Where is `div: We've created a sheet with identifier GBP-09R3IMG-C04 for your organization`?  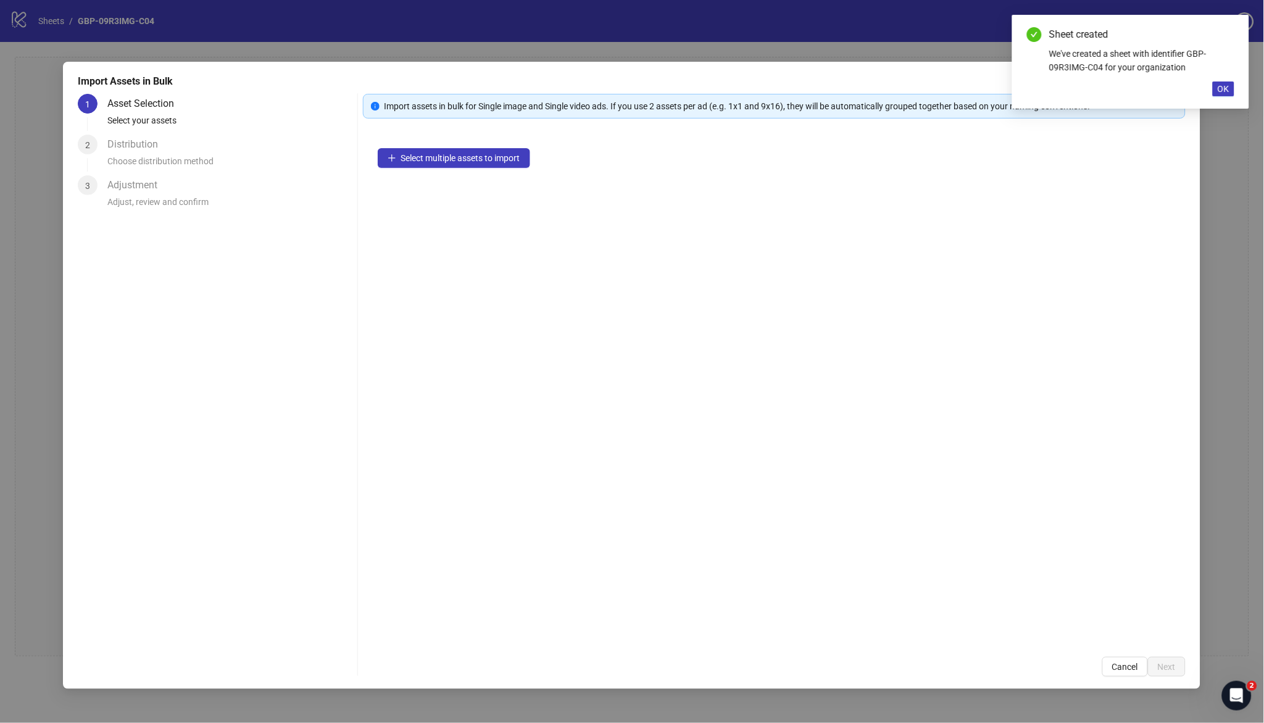
div: We've created a sheet with identifier GBP-09R3IMG-C04 for your organization is located at coordinates (1142, 60).